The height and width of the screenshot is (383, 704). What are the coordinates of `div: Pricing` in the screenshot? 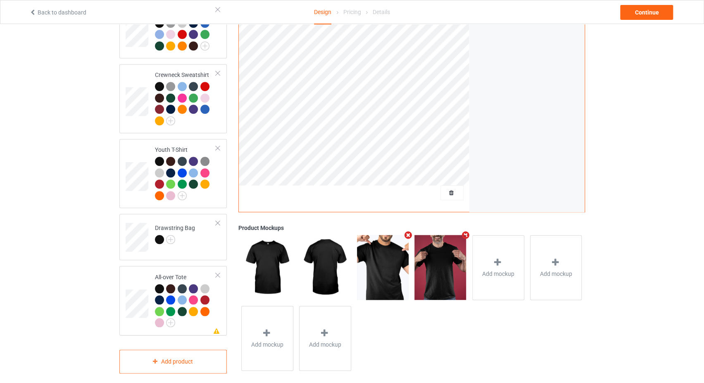 It's located at (352, 12).